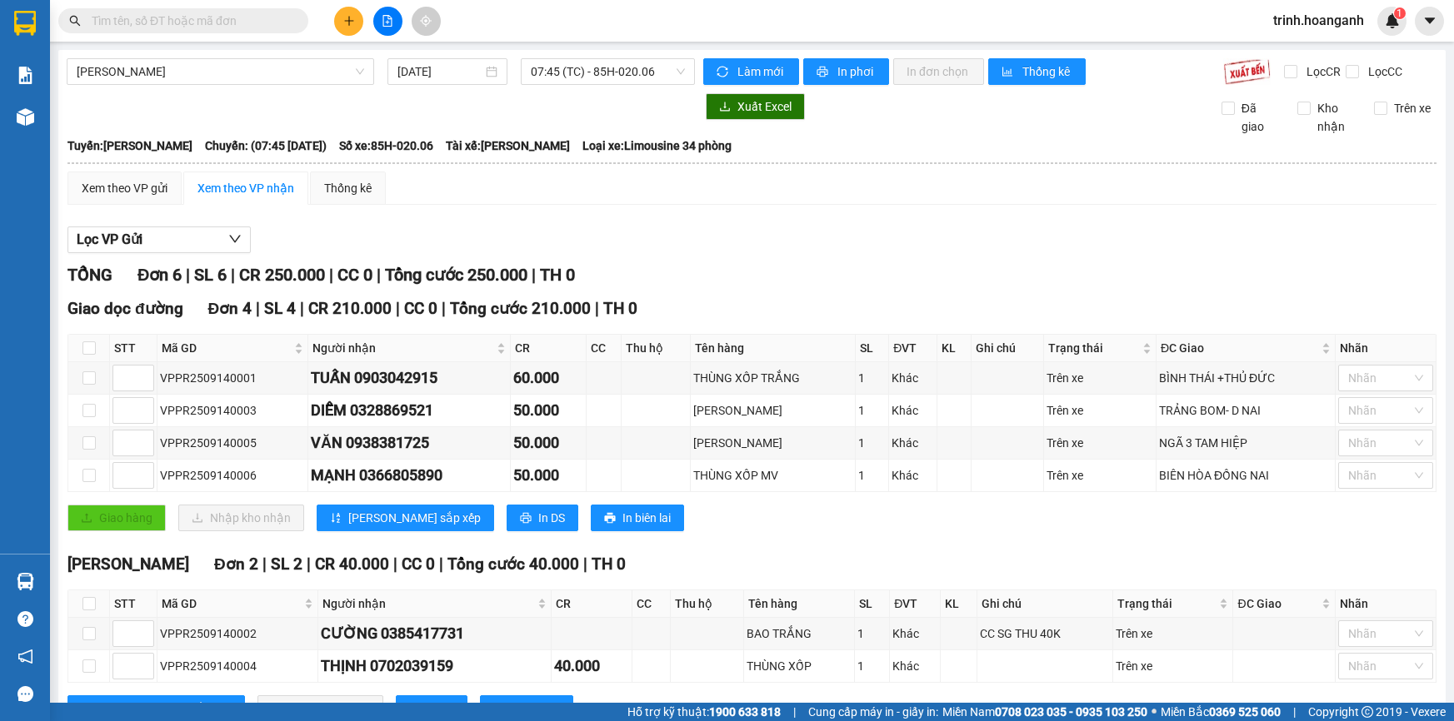  What do you see at coordinates (237, 634) in the screenshot?
I see `div: VPPR2509140002` at bounding box center [237, 634].